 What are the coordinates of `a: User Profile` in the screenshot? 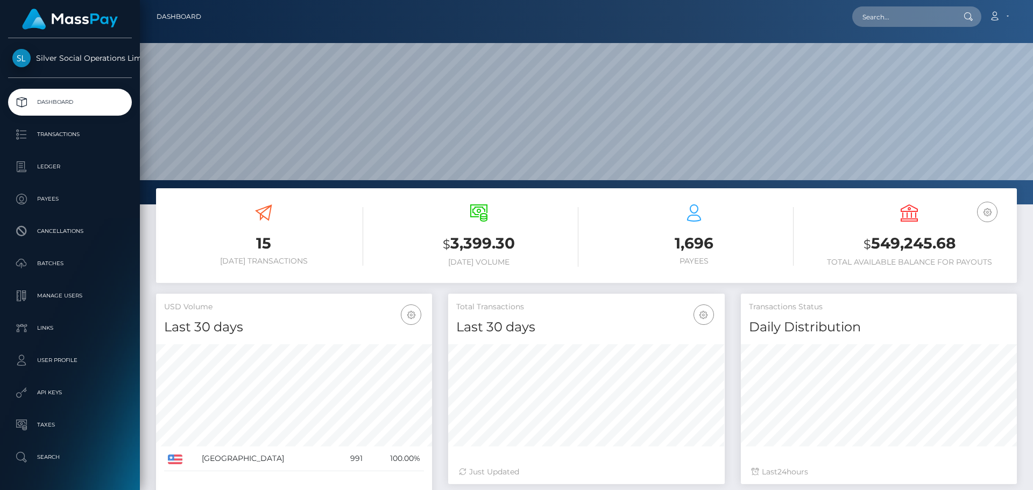 It's located at (70, 361).